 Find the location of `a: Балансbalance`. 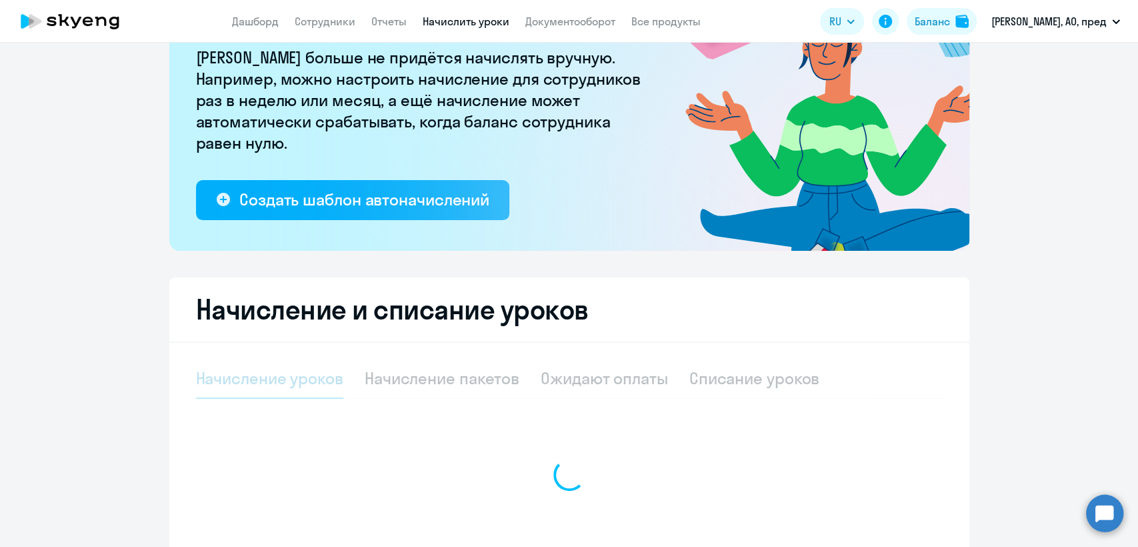

a: Балансbalance is located at coordinates (942, 21).